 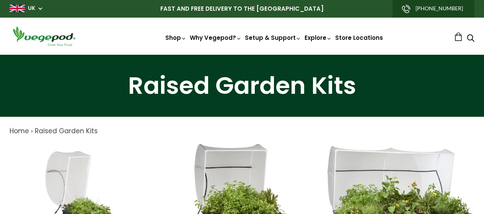 What do you see at coordinates (66, 131) in the screenshot?
I see `span: Raised Garden Kits` at bounding box center [66, 131].